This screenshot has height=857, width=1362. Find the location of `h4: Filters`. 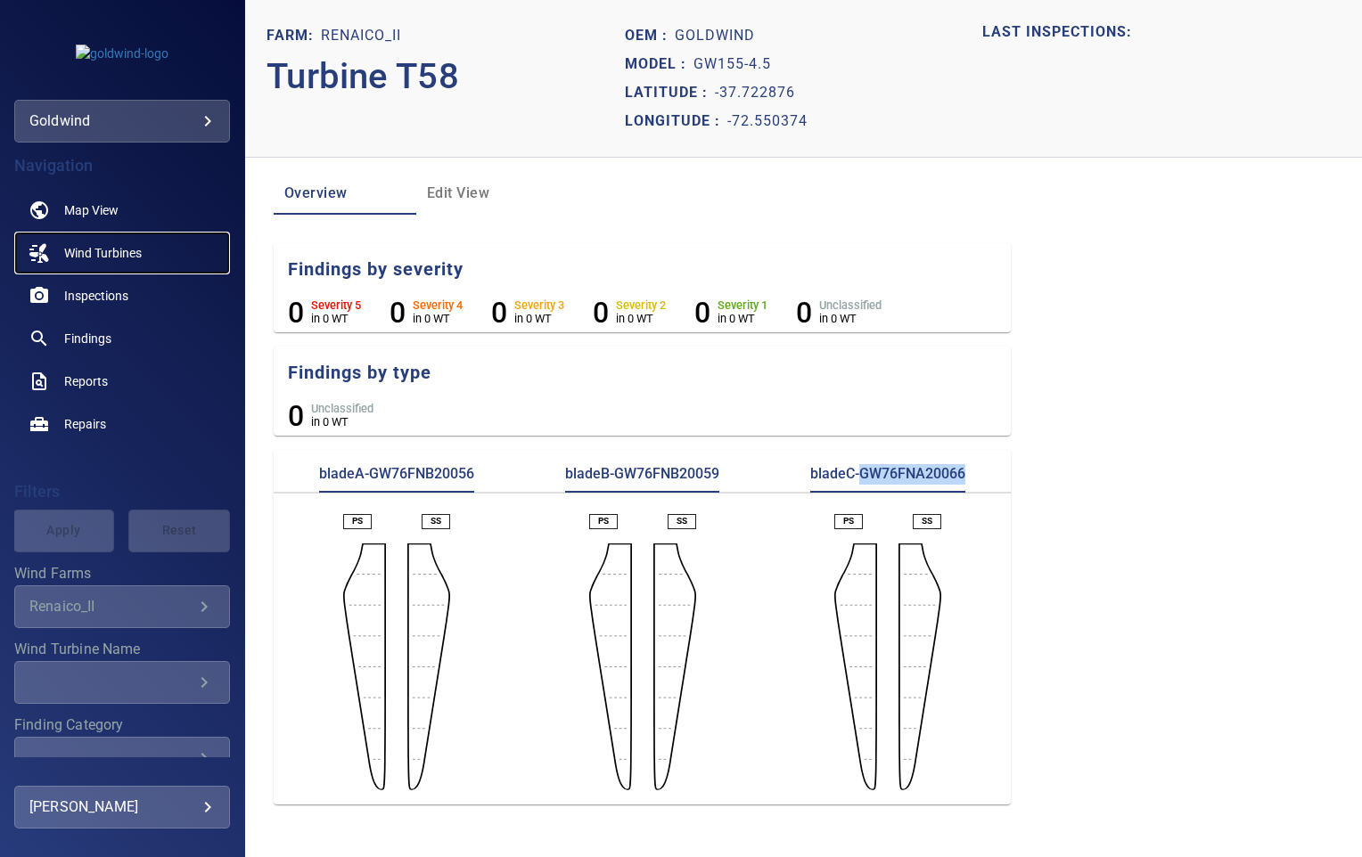

h4: Filters is located at coordinates (122, 492).